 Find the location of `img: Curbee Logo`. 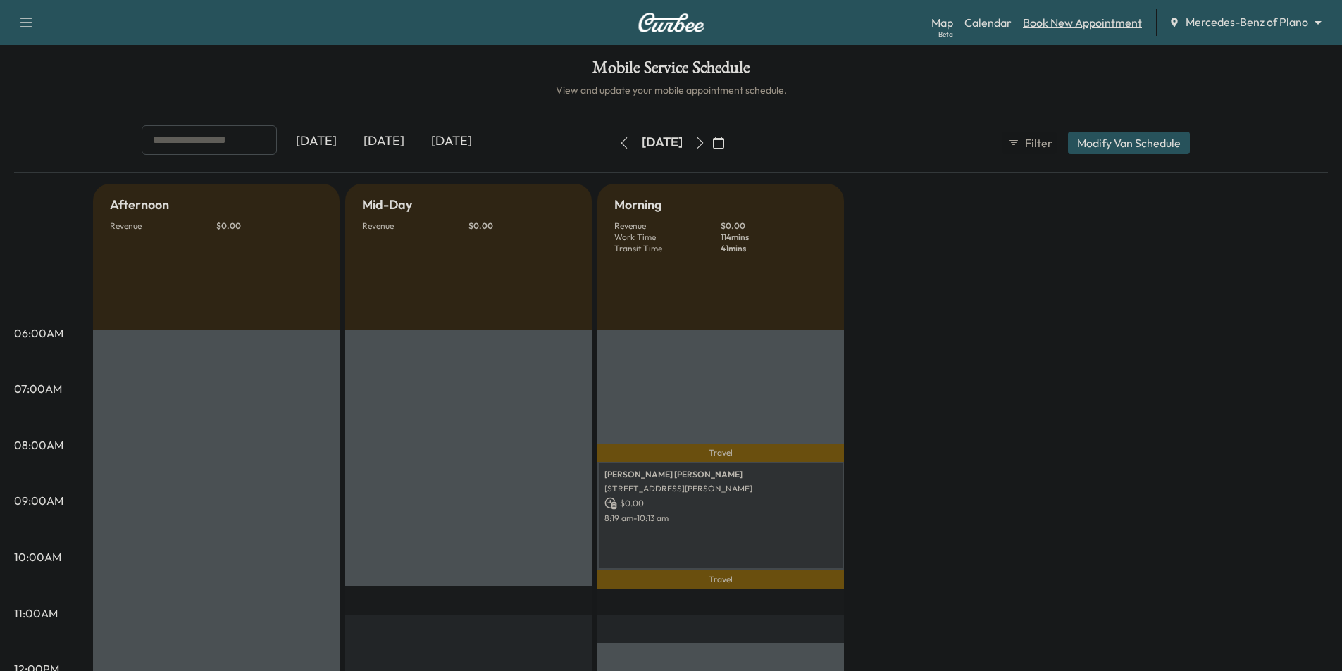

img: Curbee Logo is located at coordinates (671, 23).